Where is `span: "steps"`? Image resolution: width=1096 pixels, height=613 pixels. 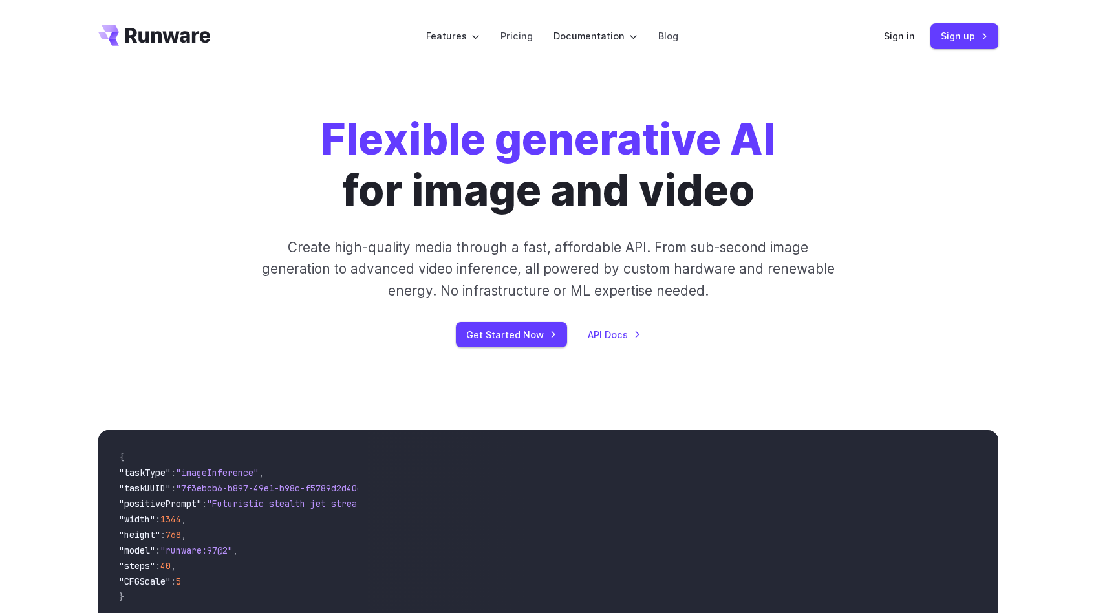 span: "steps" is located at coordinates (137, 566).